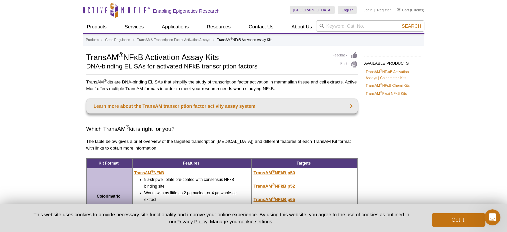 Image resolution: width=507 pixels, height=232 pixels. Describe the element at coordinates (192, 221) in the screenshot. I see `a: Privacy Policy` at that location.